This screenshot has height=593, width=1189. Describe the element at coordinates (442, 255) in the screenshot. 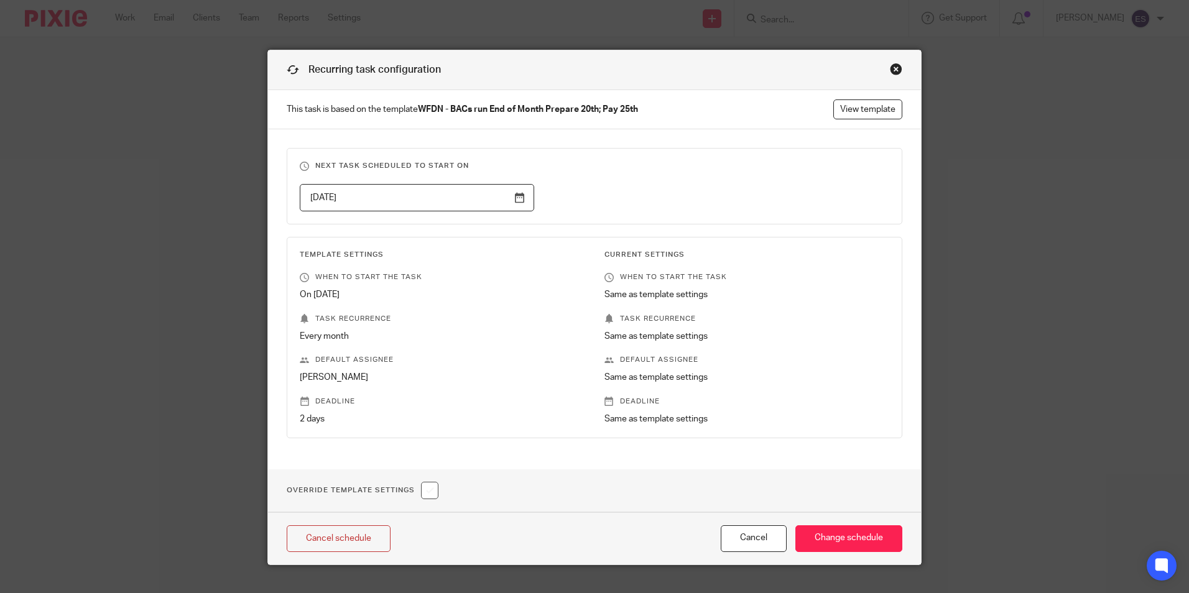

I see `h3: Template Settings` at that location.